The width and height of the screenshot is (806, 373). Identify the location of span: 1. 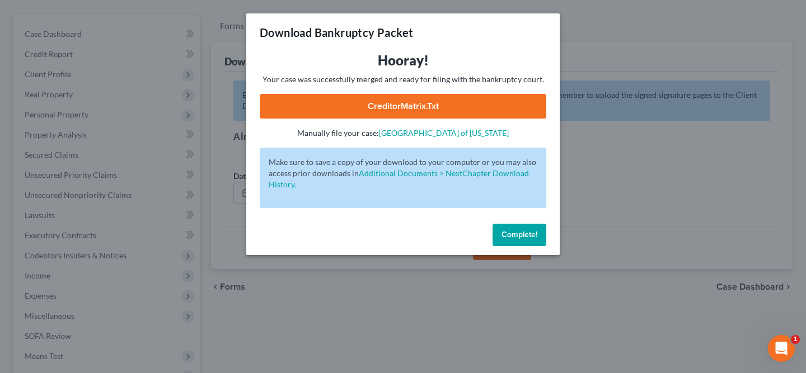
(795, 340).